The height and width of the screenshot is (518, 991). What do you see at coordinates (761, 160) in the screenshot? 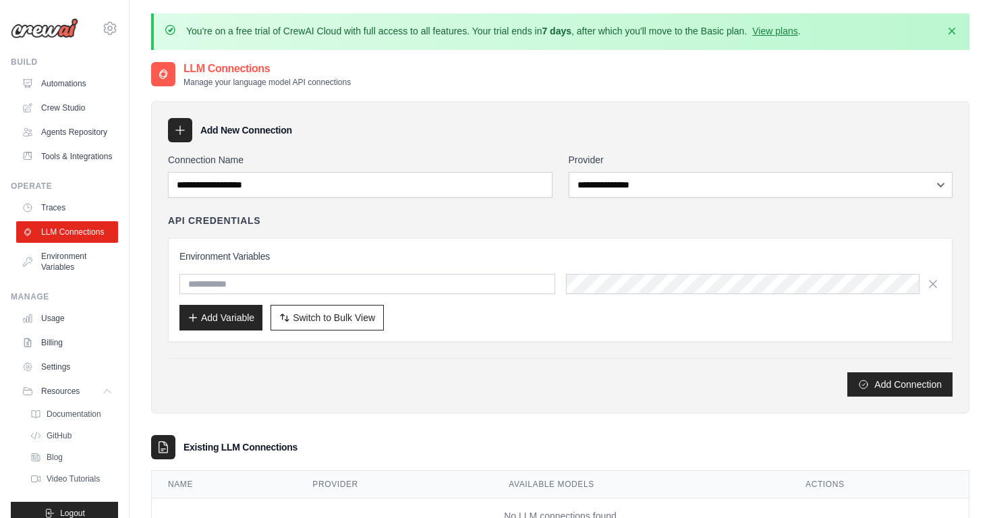
I see `label: Provider` at bounding box center [761, 160].